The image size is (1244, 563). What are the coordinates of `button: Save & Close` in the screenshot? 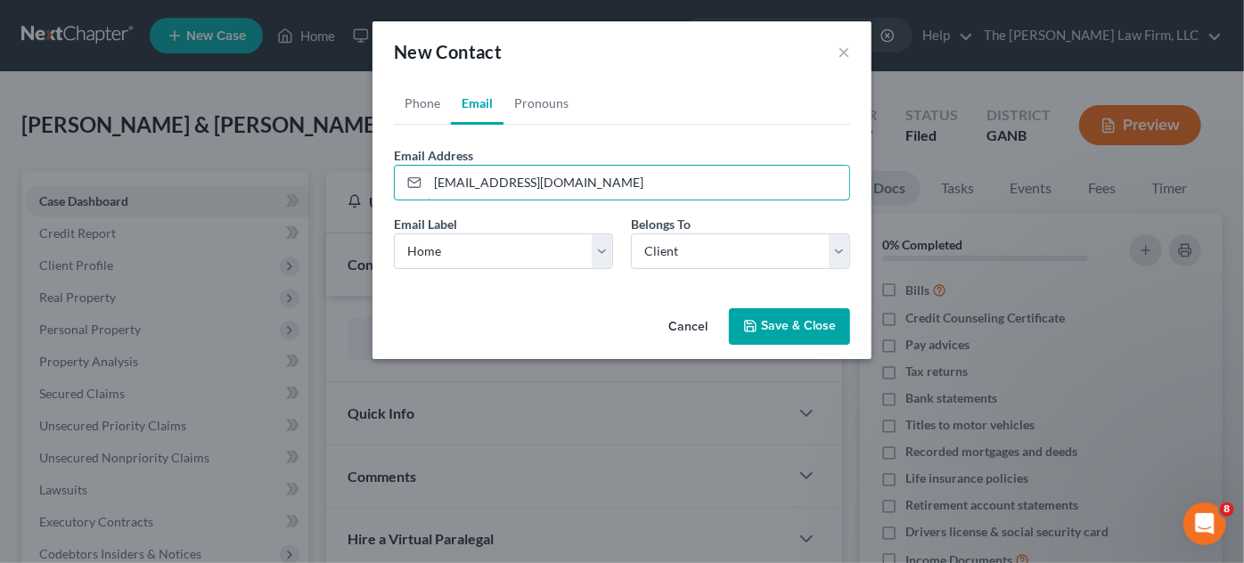 It's located at (789, 327).